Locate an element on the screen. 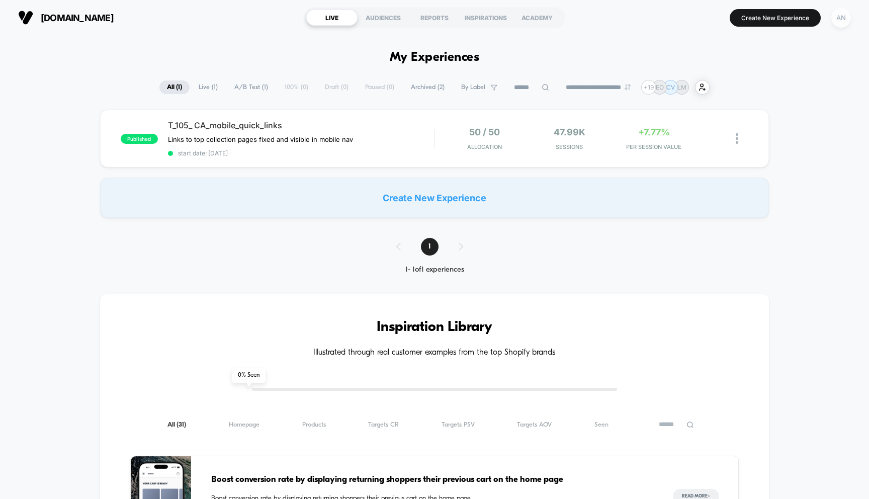 The image size is (869, 499). span: published is located at coordinates (139, 139).